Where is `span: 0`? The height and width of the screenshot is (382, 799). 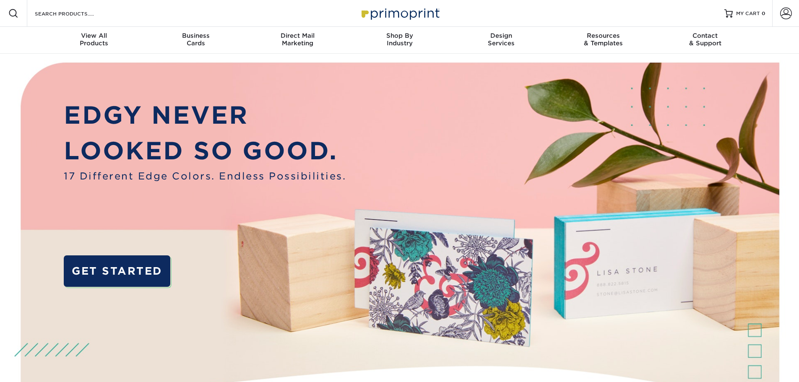
span: 0 is located at coordinates (763, 13).